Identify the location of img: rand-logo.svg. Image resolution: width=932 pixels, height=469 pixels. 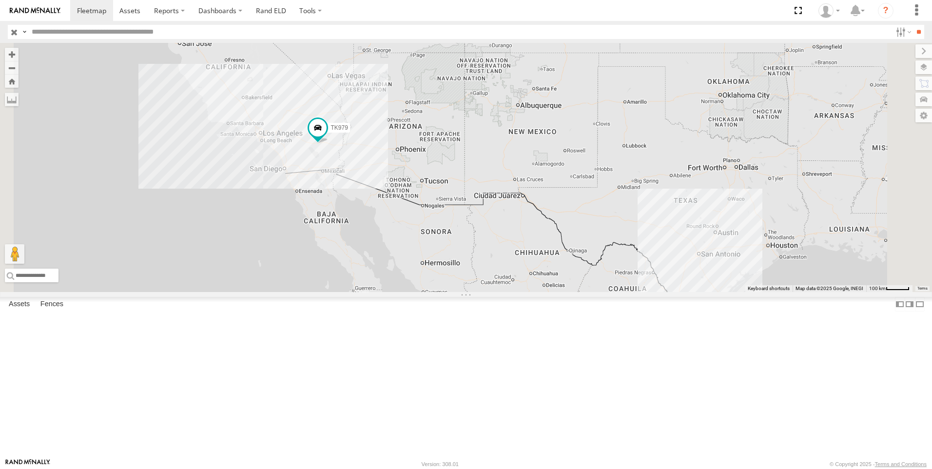
(35, 11).